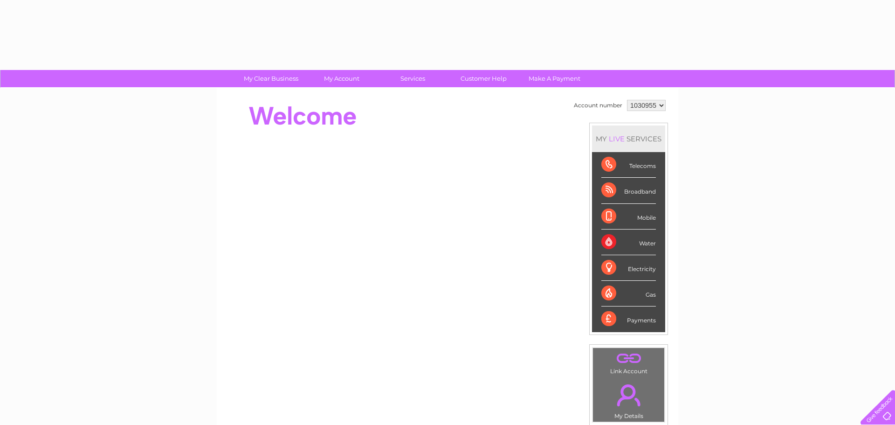 This screenshot has height=425, width=895. I want to click on div: Broadband, so click(628, 190).